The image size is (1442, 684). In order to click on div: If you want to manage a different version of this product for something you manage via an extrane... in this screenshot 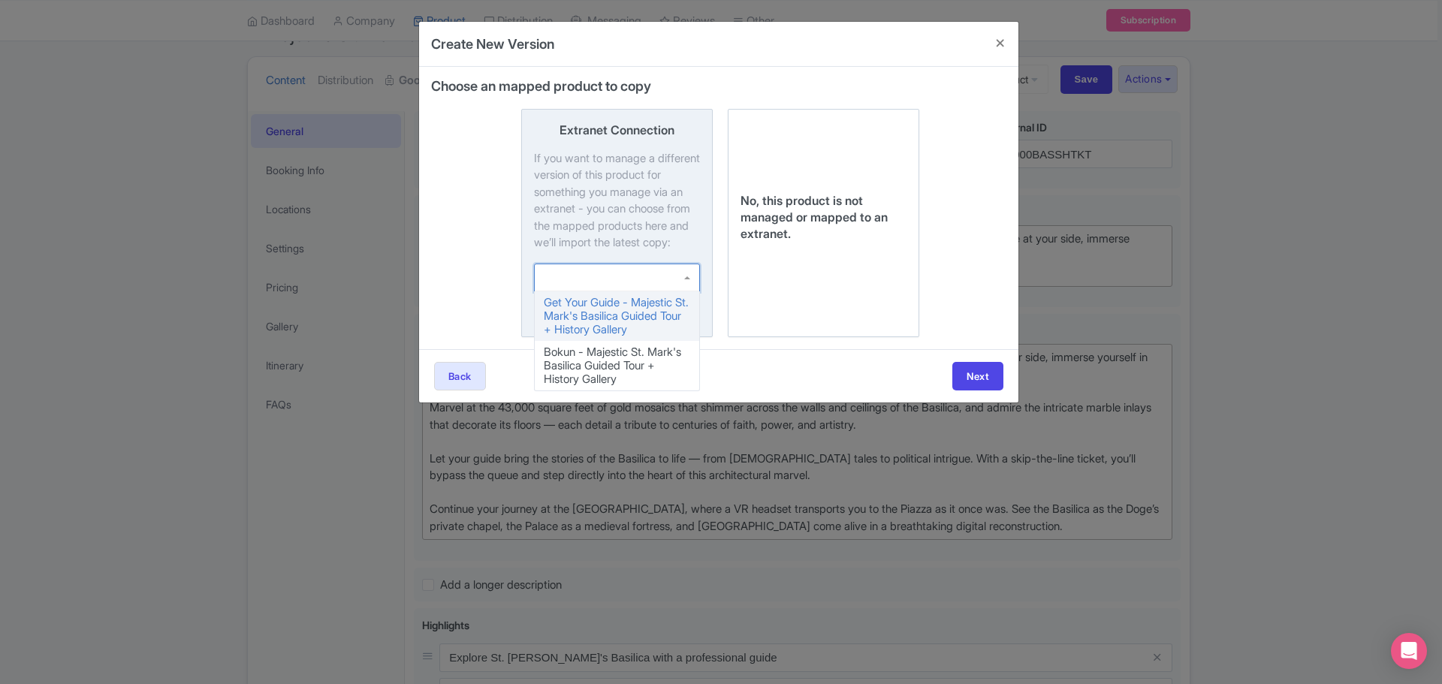, I will do `click(616, 200)`.